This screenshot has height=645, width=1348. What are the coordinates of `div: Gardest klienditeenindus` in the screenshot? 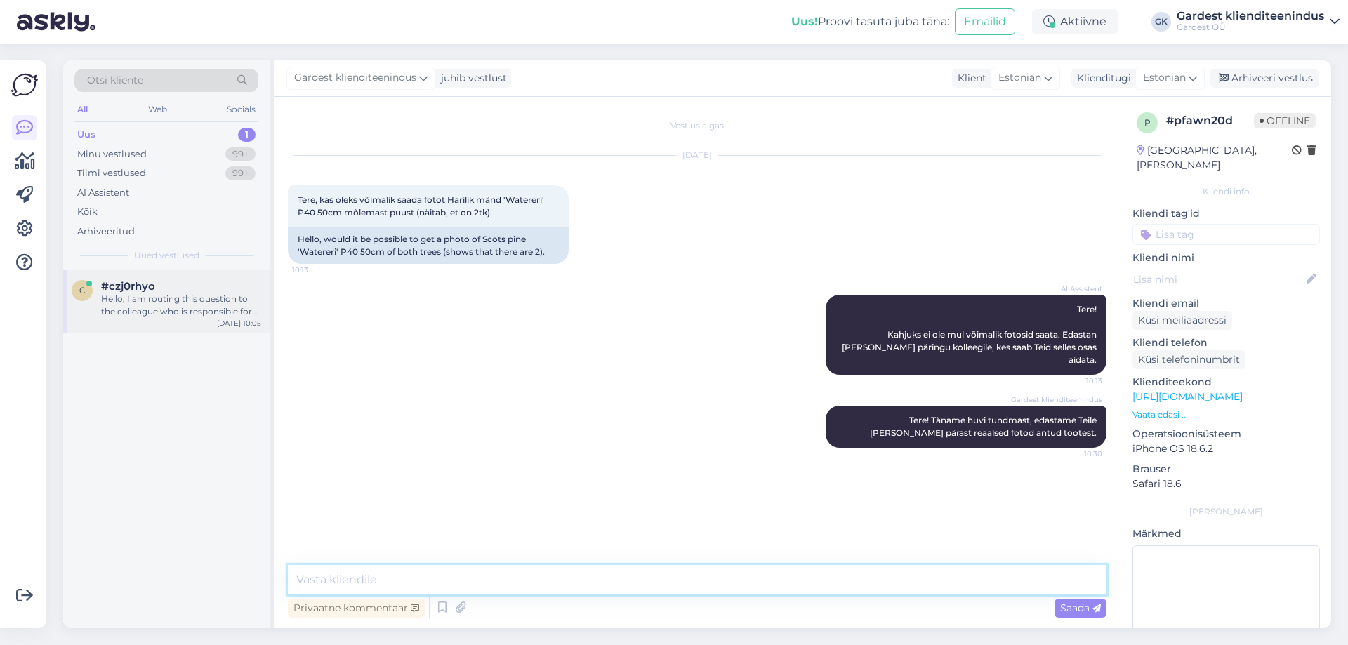 It's located at (1251, 16).